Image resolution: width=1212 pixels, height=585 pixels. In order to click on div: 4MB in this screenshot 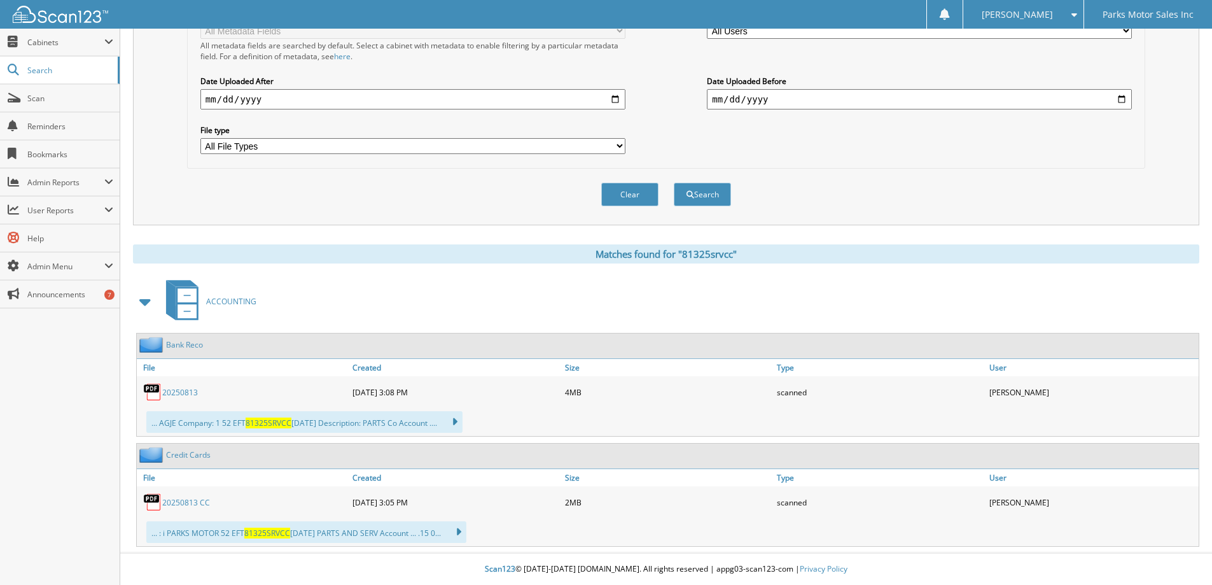, I will do `click(668, 392)`.